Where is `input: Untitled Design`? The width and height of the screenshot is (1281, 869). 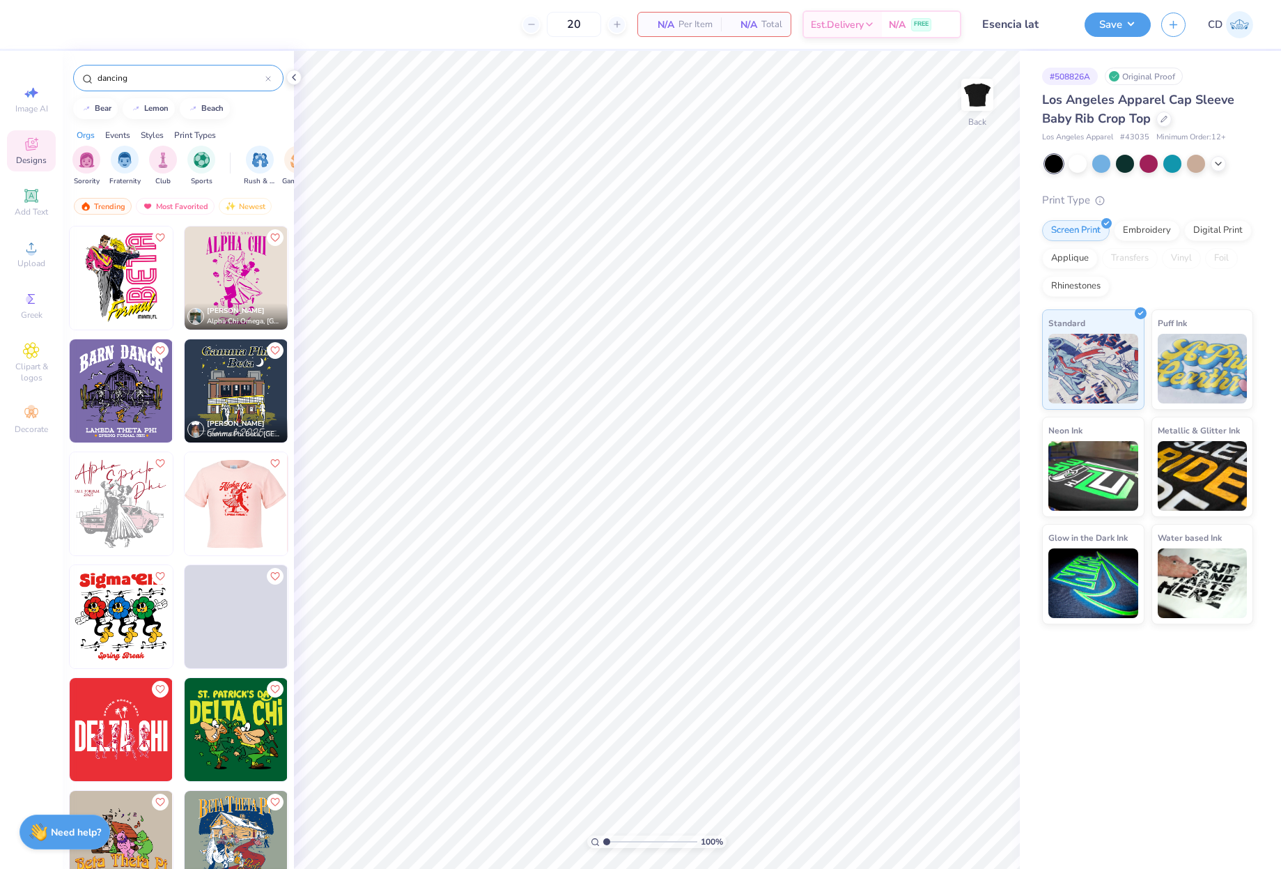
input: Untitled Design is located at coordinates (1023, 24).